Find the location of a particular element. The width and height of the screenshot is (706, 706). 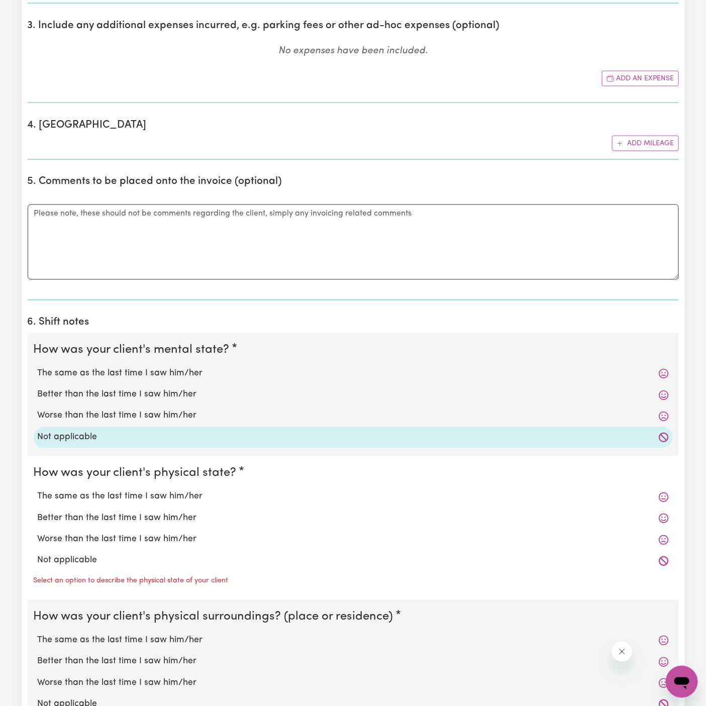

legend: How was your client's physical state? is located at coordinates (137, 473).